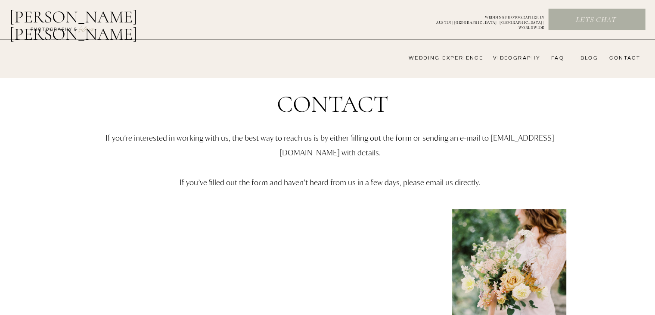 The height and width of the screenshot is (315, 655). I want to click on a: videography, so click(516, 58).